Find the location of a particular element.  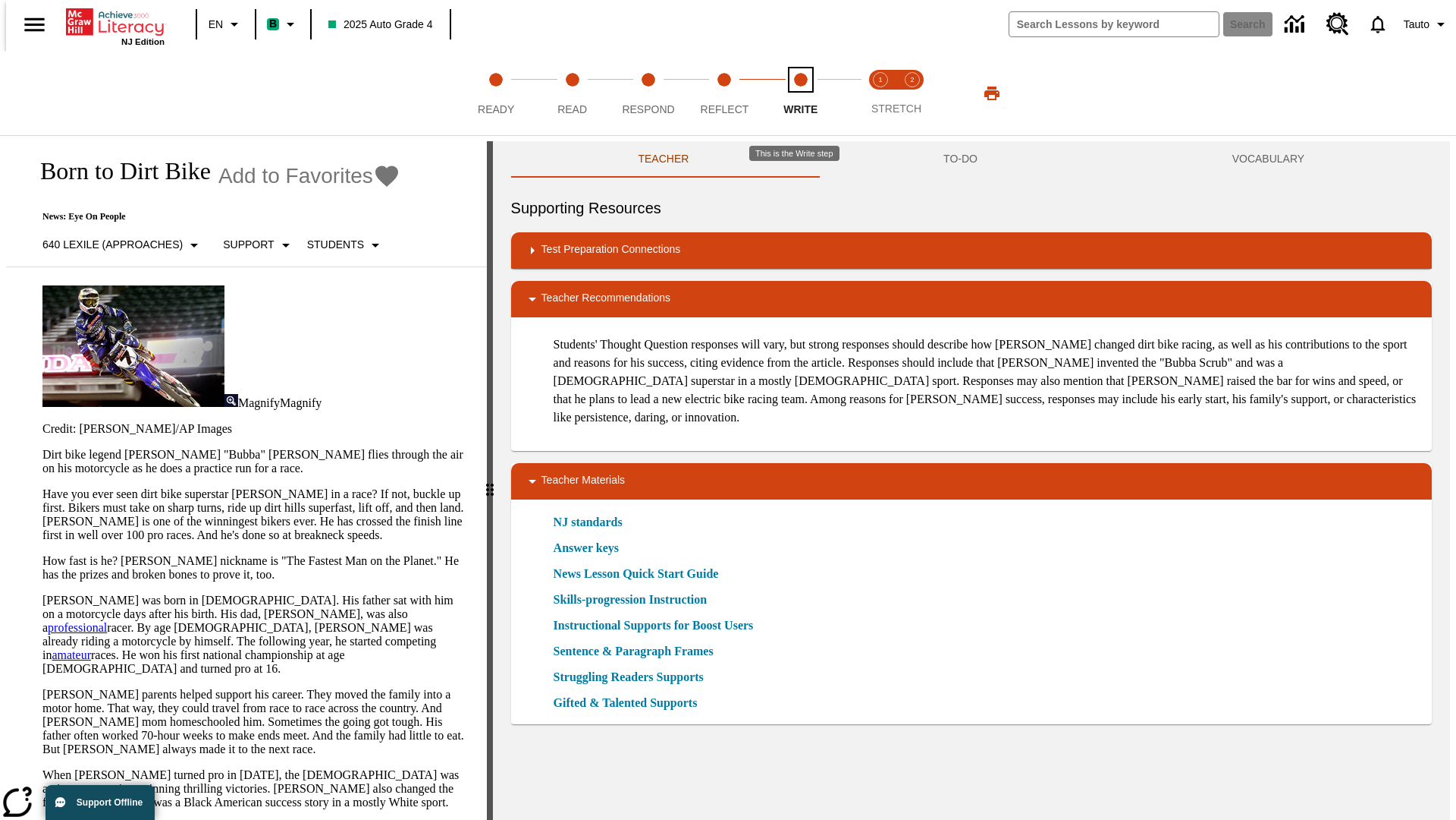

span: B is located at coordinates (273, 24).